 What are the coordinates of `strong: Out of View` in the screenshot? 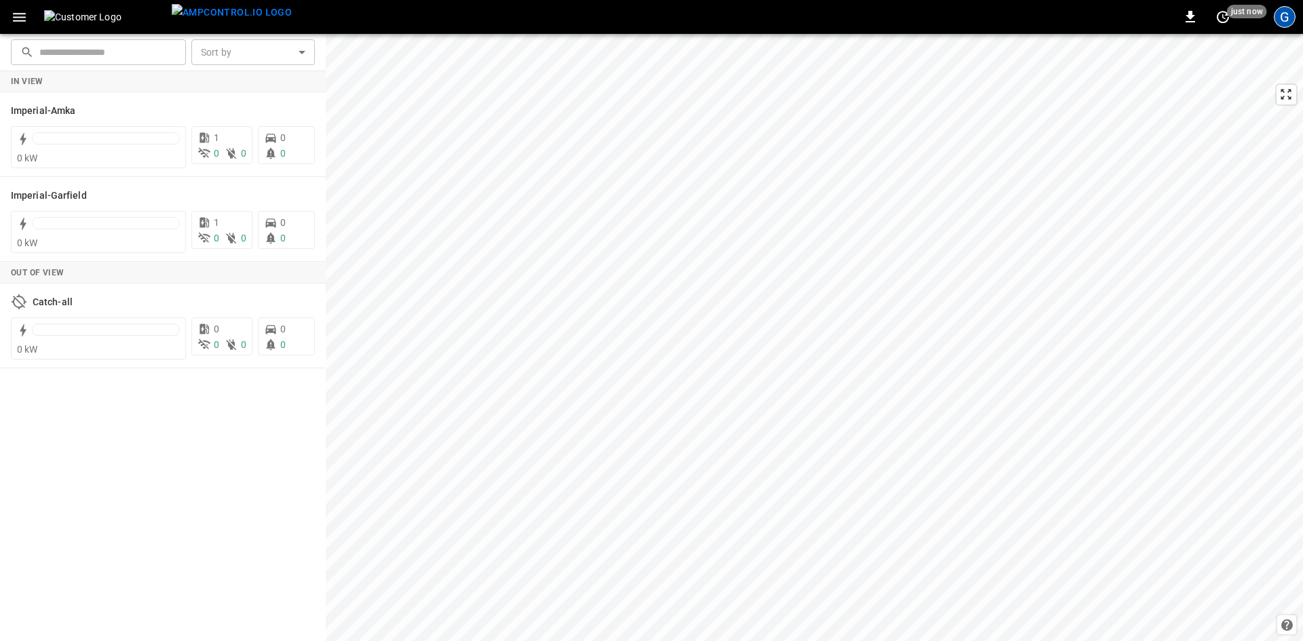 It's located at (37, 273).